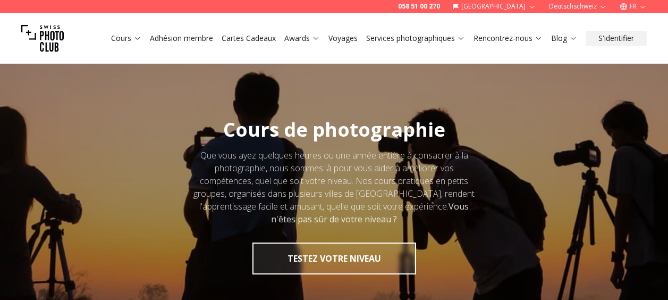 The height and width of the screenshot is (300, 668). I want to click on div: Que vous ayez quelques heures ou une année entière à consacrer à la photographie, nous sommes là ..., so click(334, 187).